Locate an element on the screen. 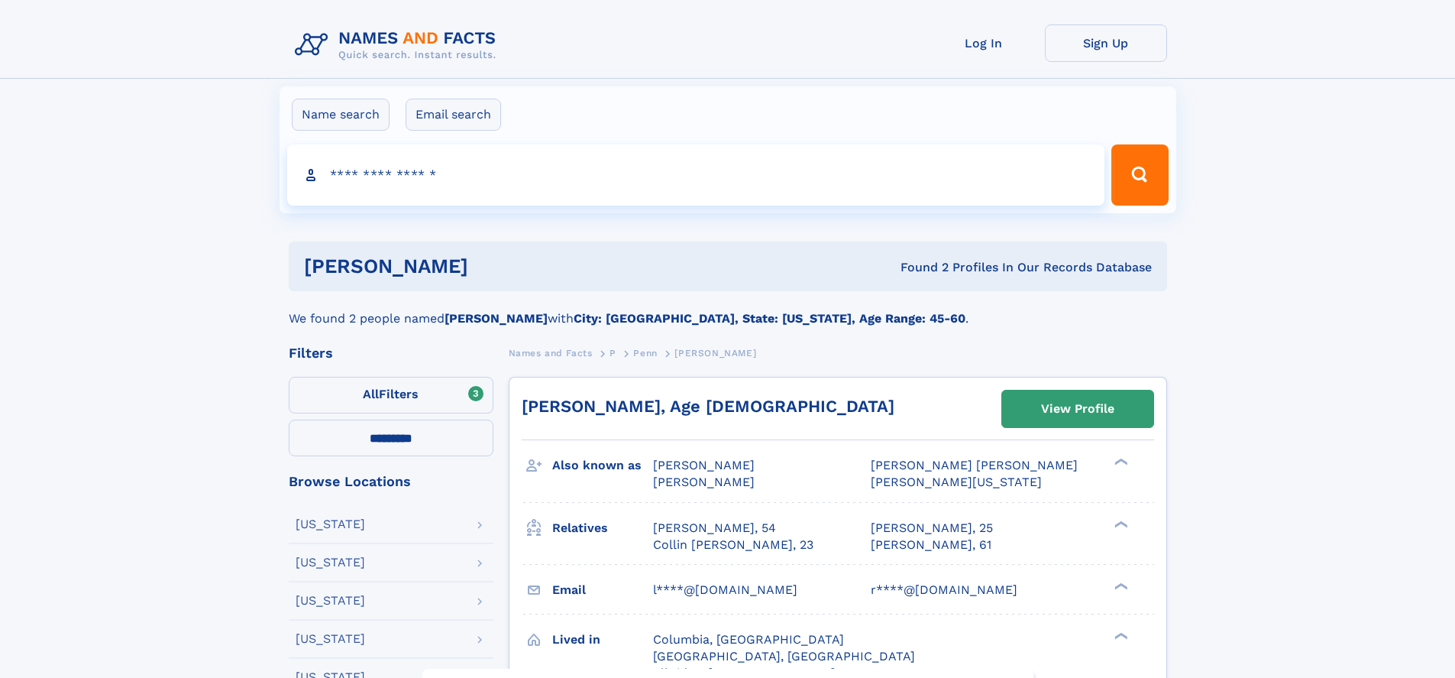  span: All is located at coordinates (371, 393).